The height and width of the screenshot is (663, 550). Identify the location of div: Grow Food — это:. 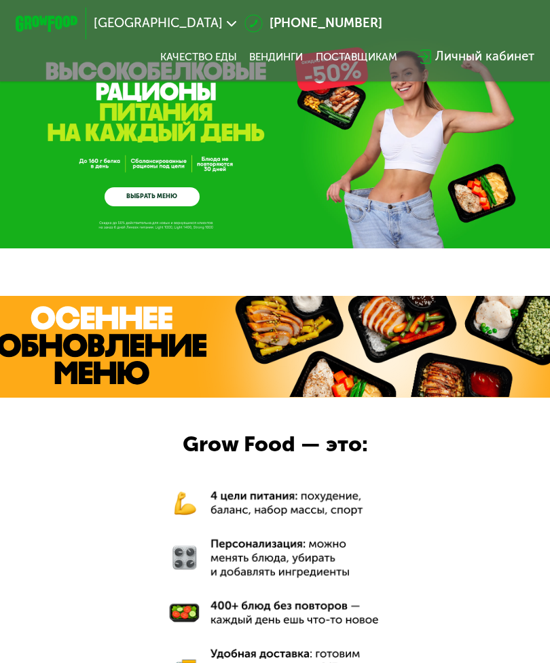
(275, 445).